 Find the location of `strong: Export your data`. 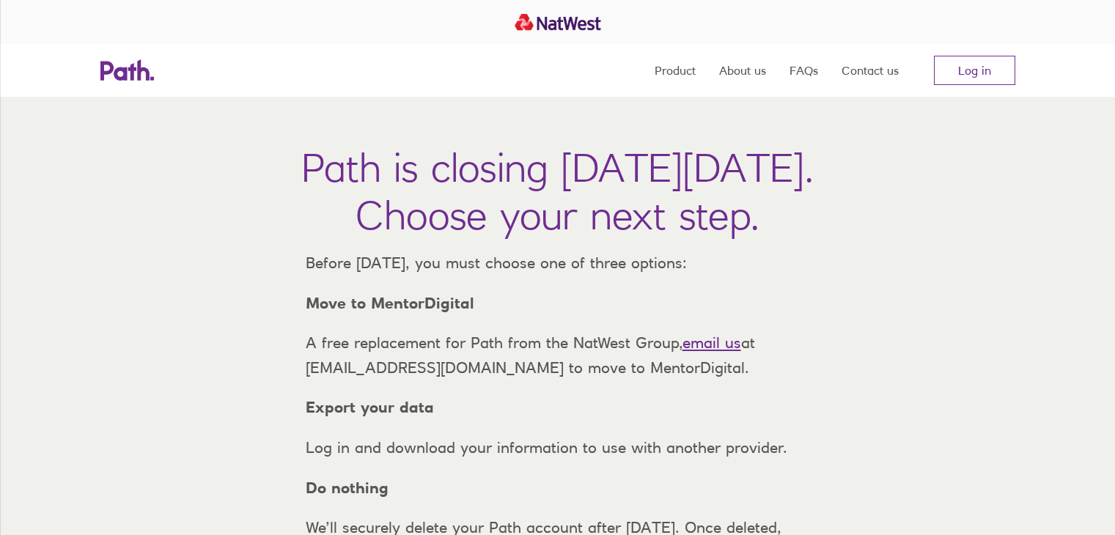

strong: Export your data is located at coordinates (370, 407).